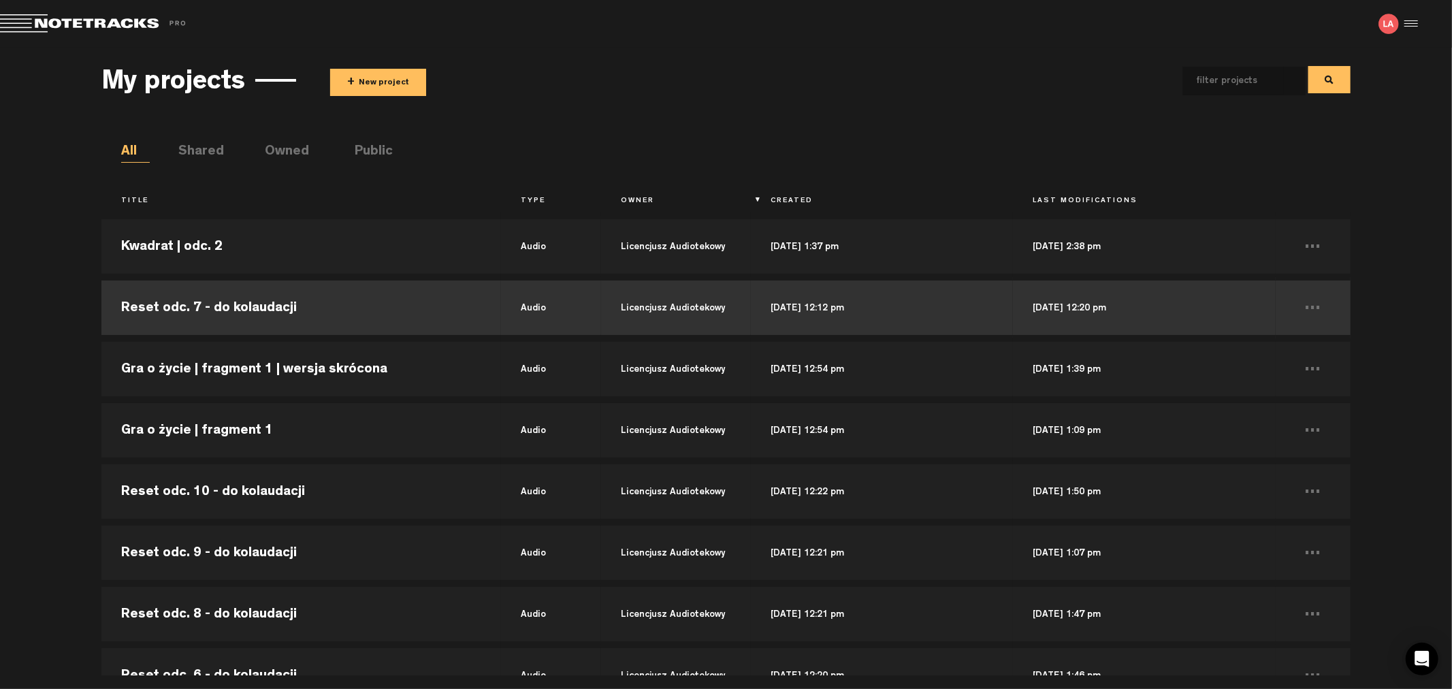 Image resolution: width=1452 pixels, height=689 pixels. I want to click on th: Last Modifications, so click(1144, 202).